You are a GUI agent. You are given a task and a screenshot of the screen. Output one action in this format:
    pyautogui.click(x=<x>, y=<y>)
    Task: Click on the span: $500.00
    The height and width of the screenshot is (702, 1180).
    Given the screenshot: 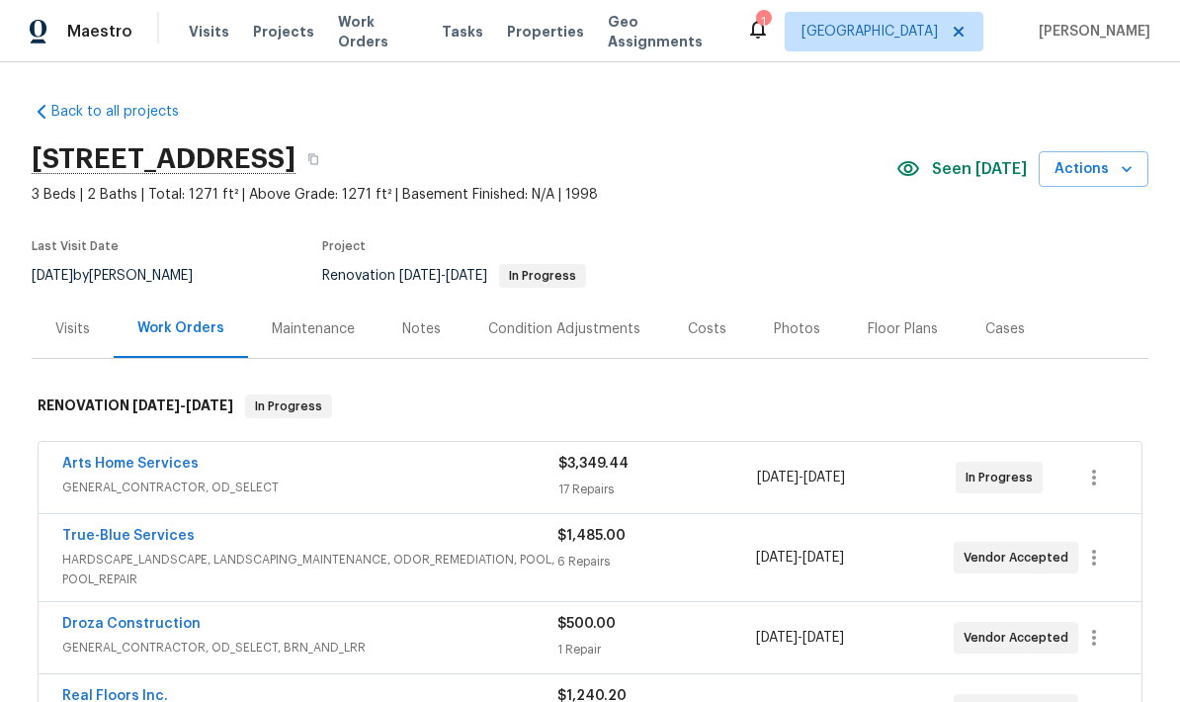 What is the action you would take?
    pyautogui.click(x=586, y=624)
    